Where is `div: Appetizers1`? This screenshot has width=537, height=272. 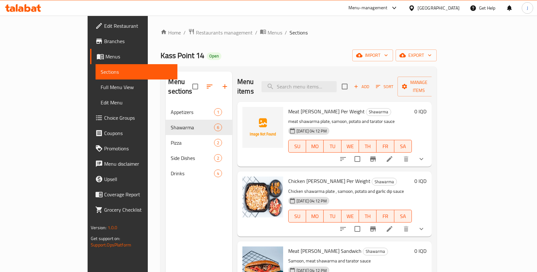 div: Appetizers1 is located at coordinates (199, 112).